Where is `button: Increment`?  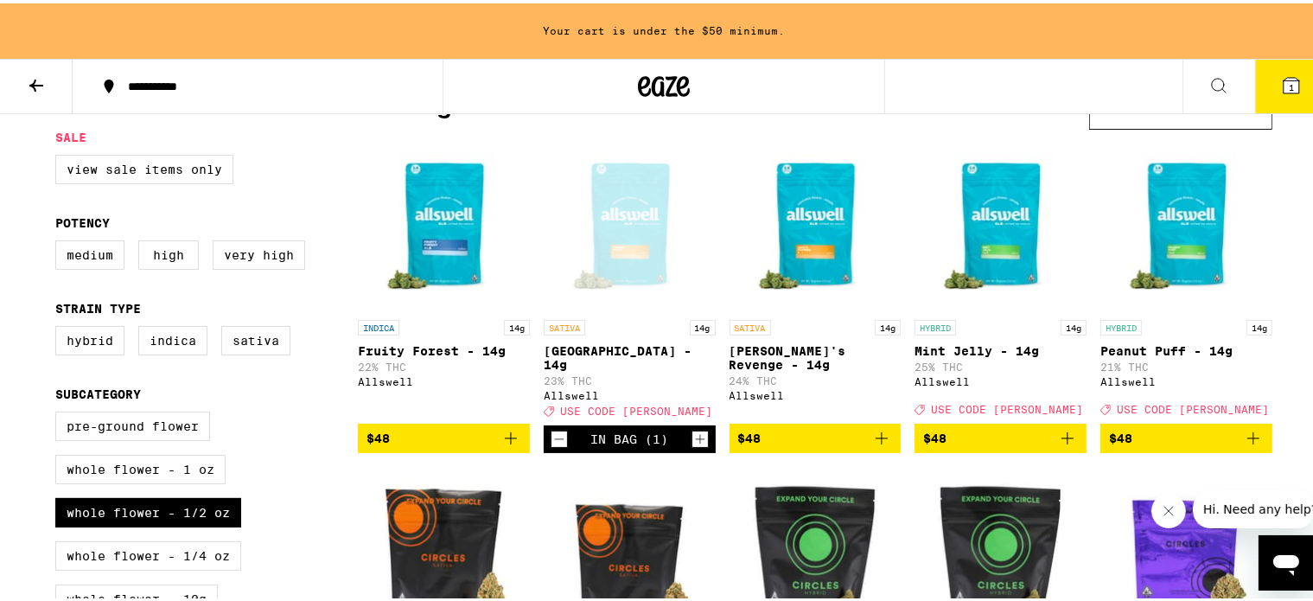 button: Increment is located at coordinates (700, 436).